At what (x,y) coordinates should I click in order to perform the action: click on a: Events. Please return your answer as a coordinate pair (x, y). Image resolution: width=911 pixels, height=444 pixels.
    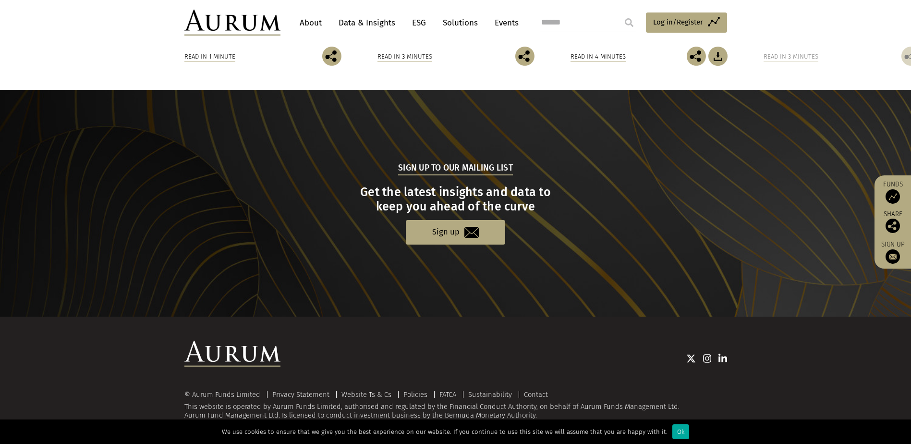
    Looking at the image, I should click on (504, 23).